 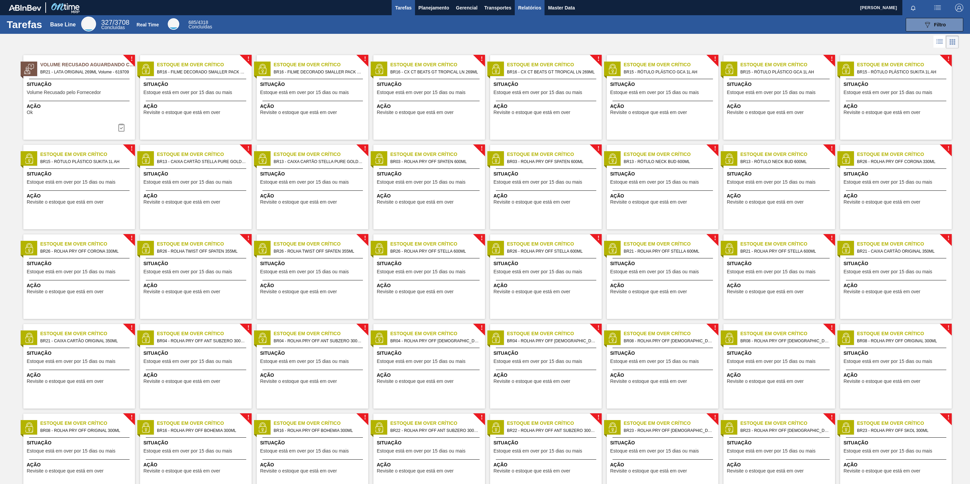 What do you see at coordinates (85, 431) in the screenshot?
I see `span: BR08 - ROLHA PRY OFF ORIGINAL 300ML` at bounding box center [85, 431].